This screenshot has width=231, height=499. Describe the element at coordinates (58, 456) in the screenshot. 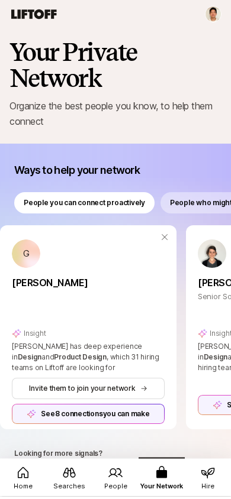

I see `p: Looking for more signals?` at that location.